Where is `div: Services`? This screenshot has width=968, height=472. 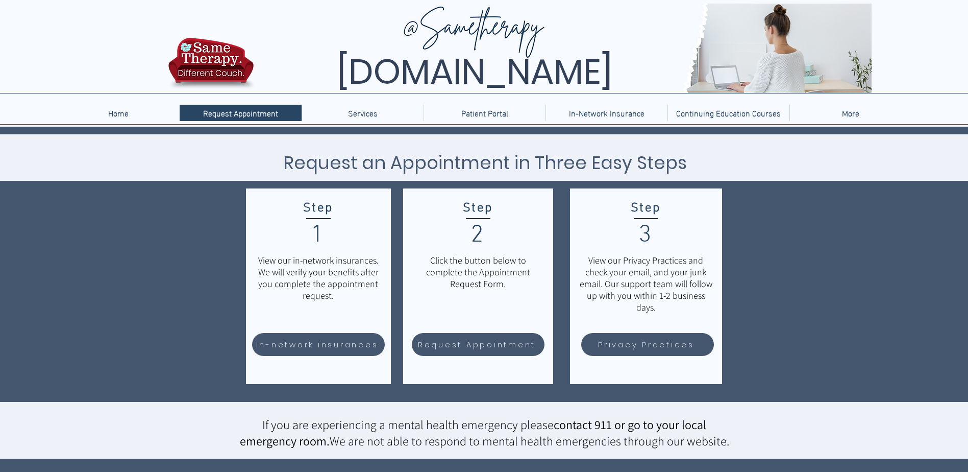
div: Services is located at coordinates (362, 113).